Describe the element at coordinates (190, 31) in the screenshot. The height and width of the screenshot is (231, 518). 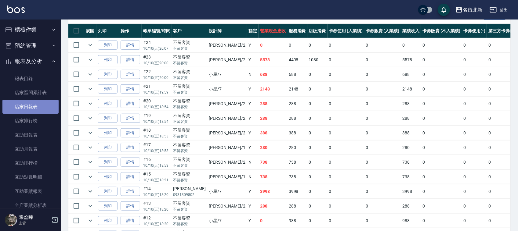
I see `th: 客戶` at that location.